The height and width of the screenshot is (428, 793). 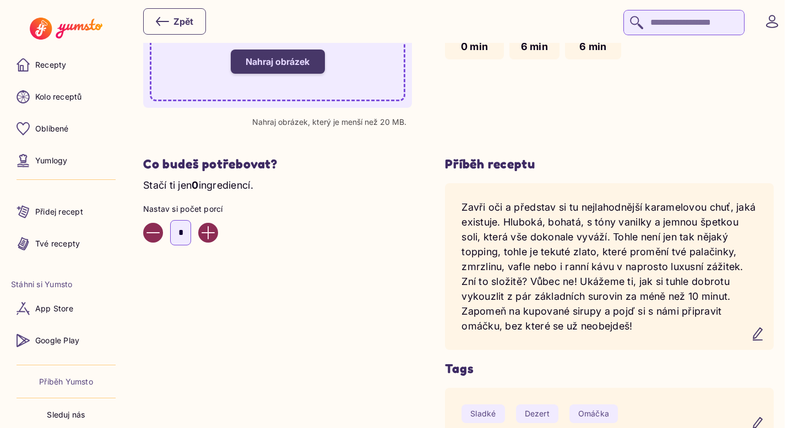 I want to click on p: Google Play, so click(x=57, y=341).